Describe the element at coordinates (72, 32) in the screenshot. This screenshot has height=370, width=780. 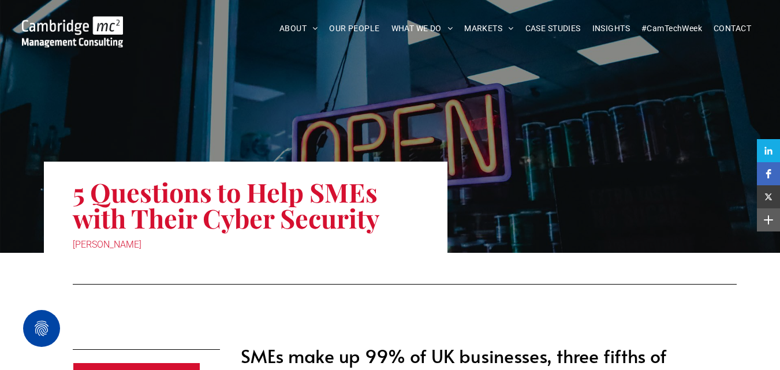
I see `img: Cambridge MC Logo` at that location.